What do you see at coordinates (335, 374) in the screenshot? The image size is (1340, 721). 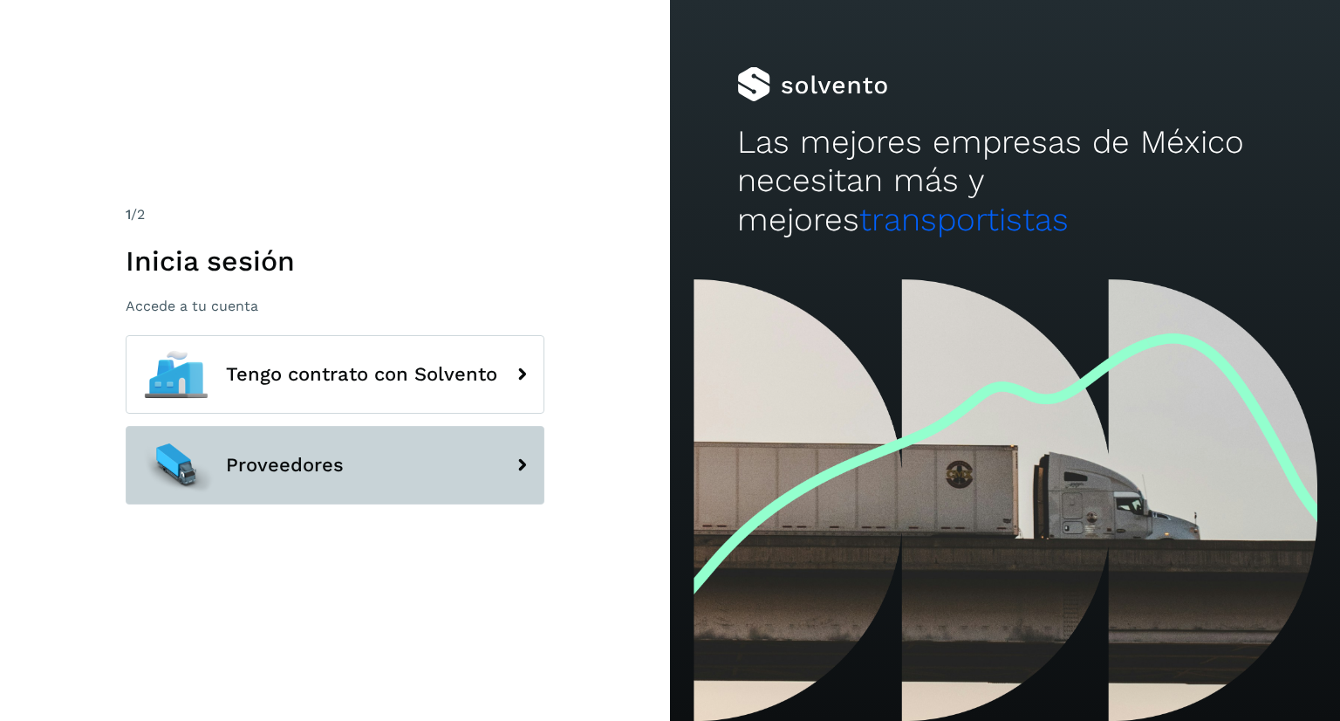 I see `button: Tengo contrato con Solvento` at bounding box center [335, 374].